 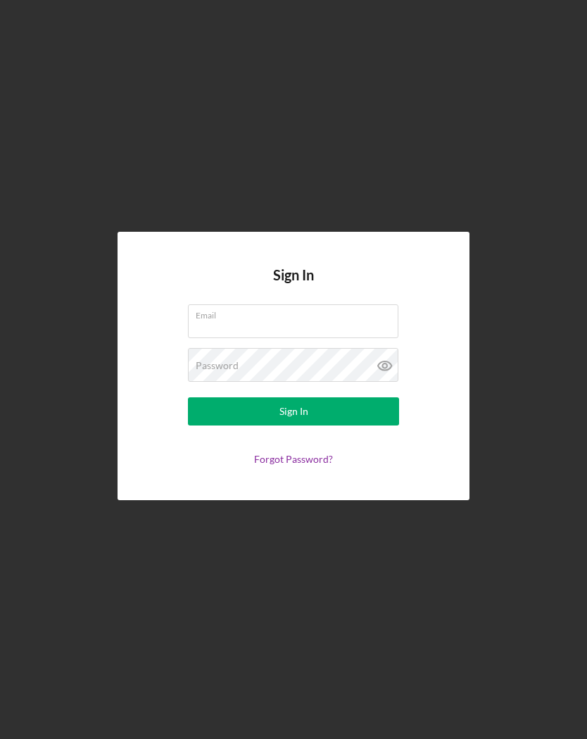 I want to click on a: Forgot Password?, so click(x=294, y=458).